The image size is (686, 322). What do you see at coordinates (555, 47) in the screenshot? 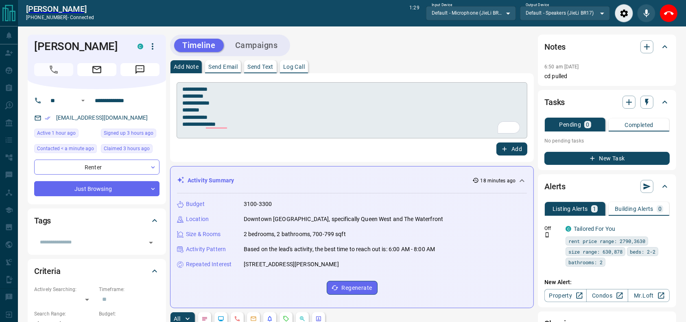
I see `h2: Notes` at bounding box center [555, 47].